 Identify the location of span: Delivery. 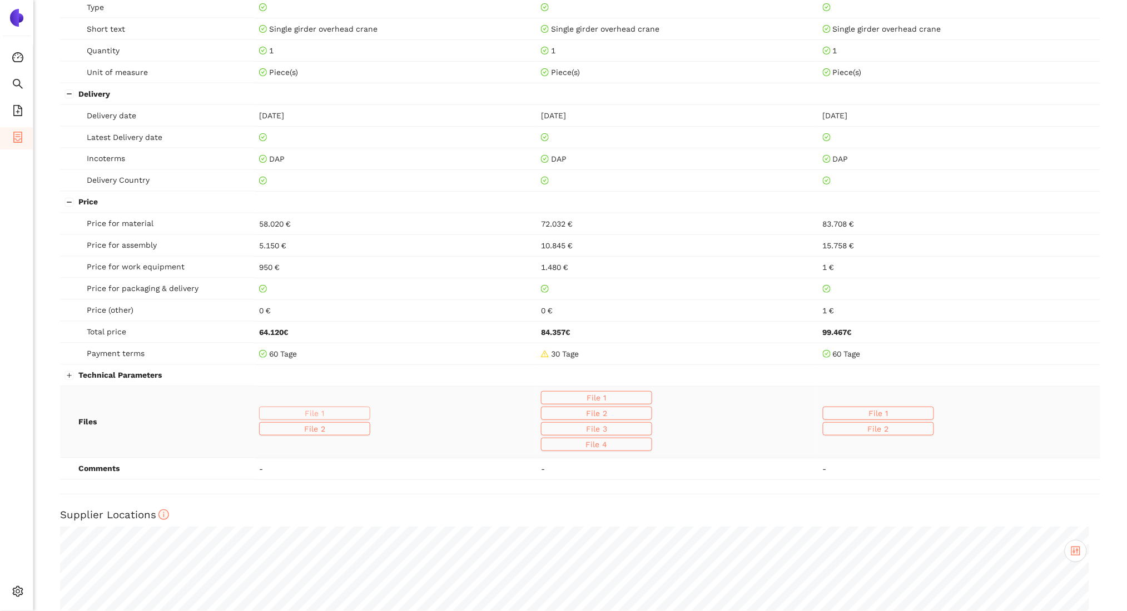
(94, 94).